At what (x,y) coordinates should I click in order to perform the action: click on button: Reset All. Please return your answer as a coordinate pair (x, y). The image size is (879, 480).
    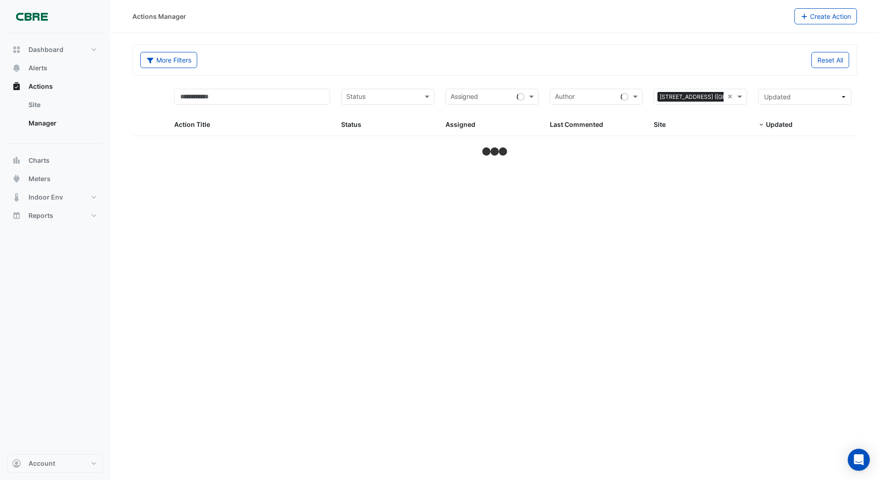
    Looking at the image, I should click on (830, 60).